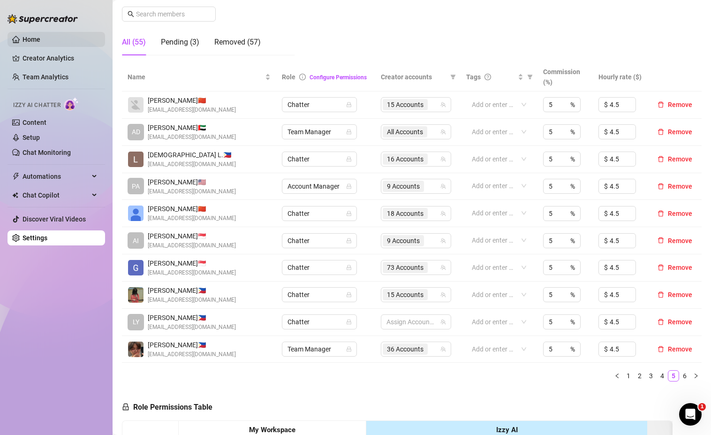 The height and width of the screenshot is (435, 711). I want to click on a: Setup, so click(31, 137).